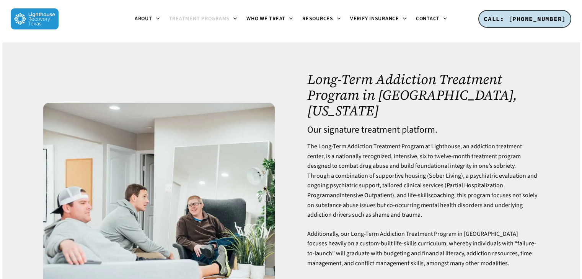  What do you see at coordinates (317, 19) in the screenshot?
I see `span: Resources` at bounding box center [317, 19].